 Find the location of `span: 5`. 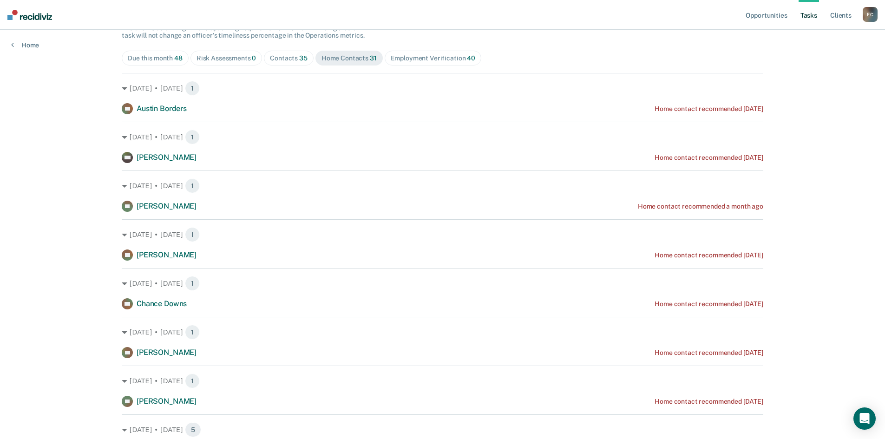

span: 5 is located at coordinates (193, 430).